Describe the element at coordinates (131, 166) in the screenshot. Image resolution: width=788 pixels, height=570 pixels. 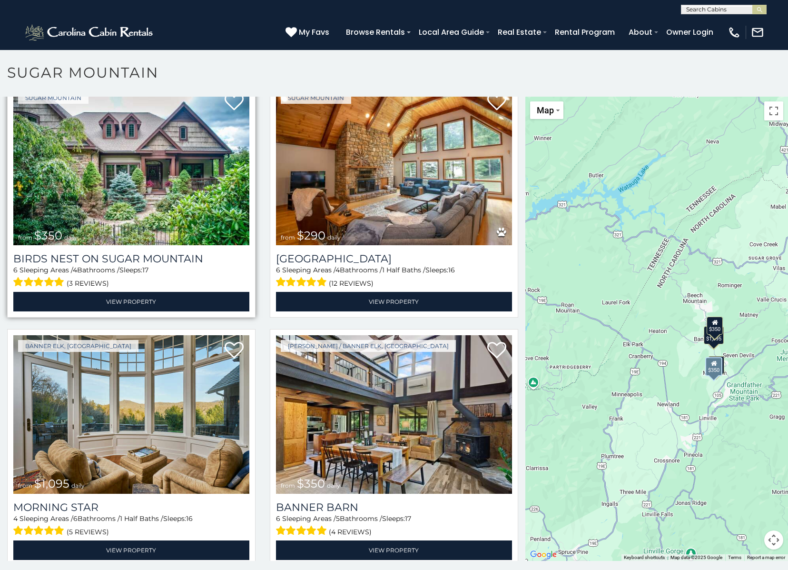
I see `a: Birds Nest On Sugar Mountain from $350 daily` at that location.